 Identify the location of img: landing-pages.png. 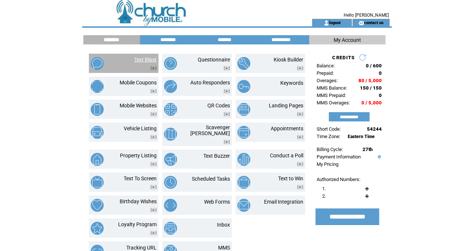
(244, 109).